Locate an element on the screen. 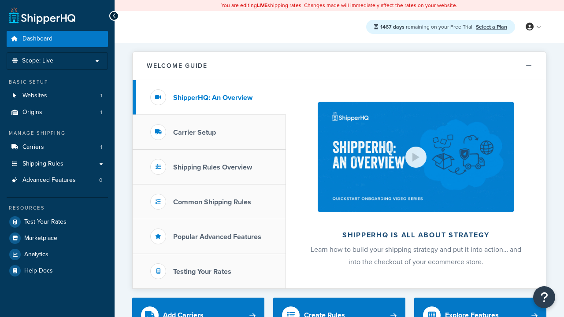 The image size is (564, 317). span: Shipping Rules is located at coordinates (43, 164).